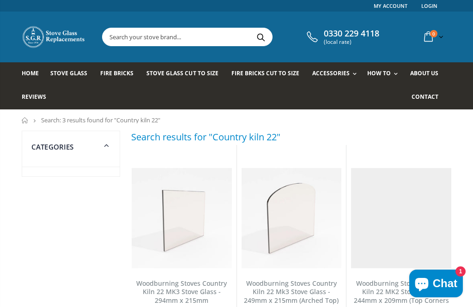 The height and width of the screenshot is (307, 473). Describe the element at coordinates (53, 147) in the screenshot. I see `span: Categories` at that location.